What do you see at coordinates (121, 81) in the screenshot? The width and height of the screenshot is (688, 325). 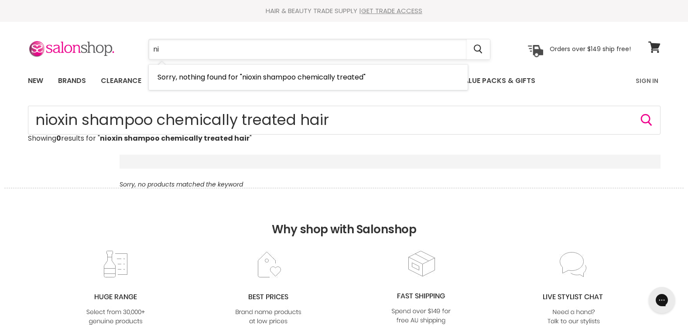 I see `a: Clearance` at bounding box center [121, 81].